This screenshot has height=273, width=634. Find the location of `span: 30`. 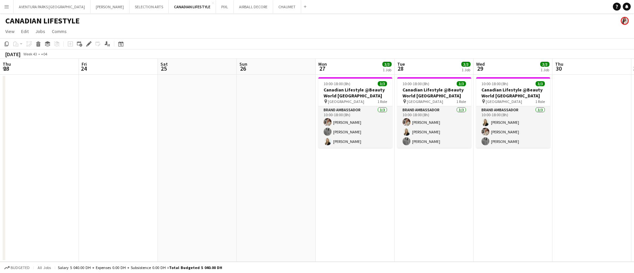

span: 30 is located at coordinates (559, 68).